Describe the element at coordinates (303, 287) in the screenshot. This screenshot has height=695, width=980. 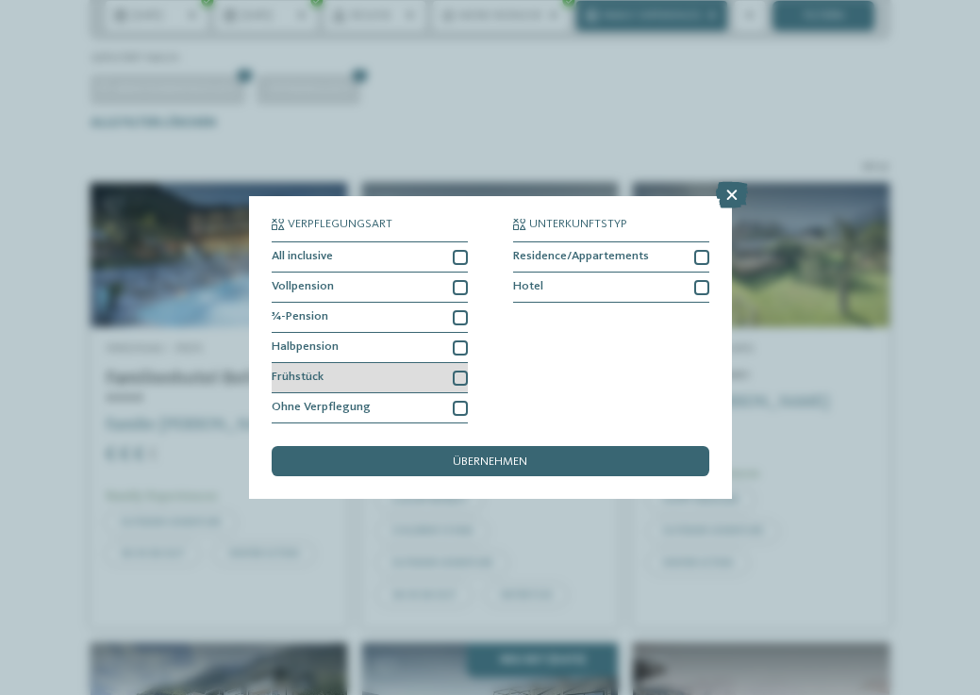
I see `span: Vollpension` at that location.